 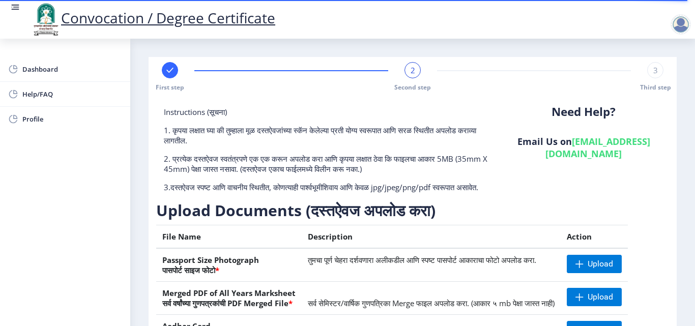 I want to click on th: File Name, so click(x=229, y=237).